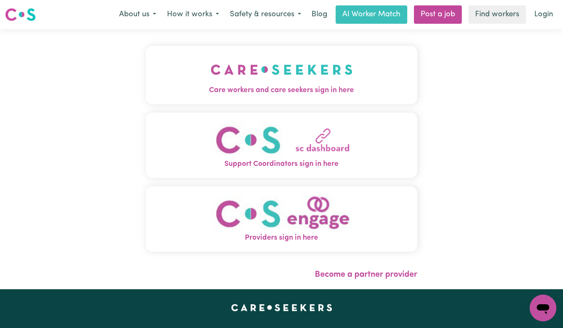  What do you see at coordinates (138, 15) in the screenshot?
I see `button: About us` at bounding box center [138, 15].